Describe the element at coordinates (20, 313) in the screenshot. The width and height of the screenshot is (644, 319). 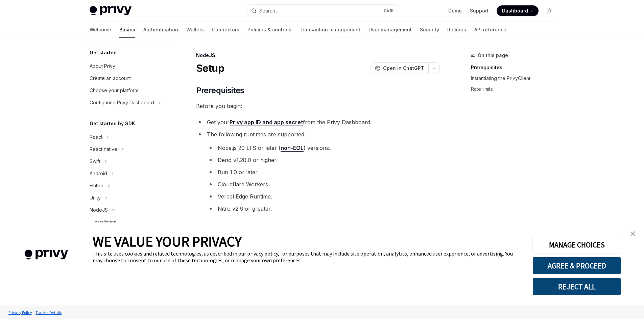
I see `a: Privacy Policy` at that location.